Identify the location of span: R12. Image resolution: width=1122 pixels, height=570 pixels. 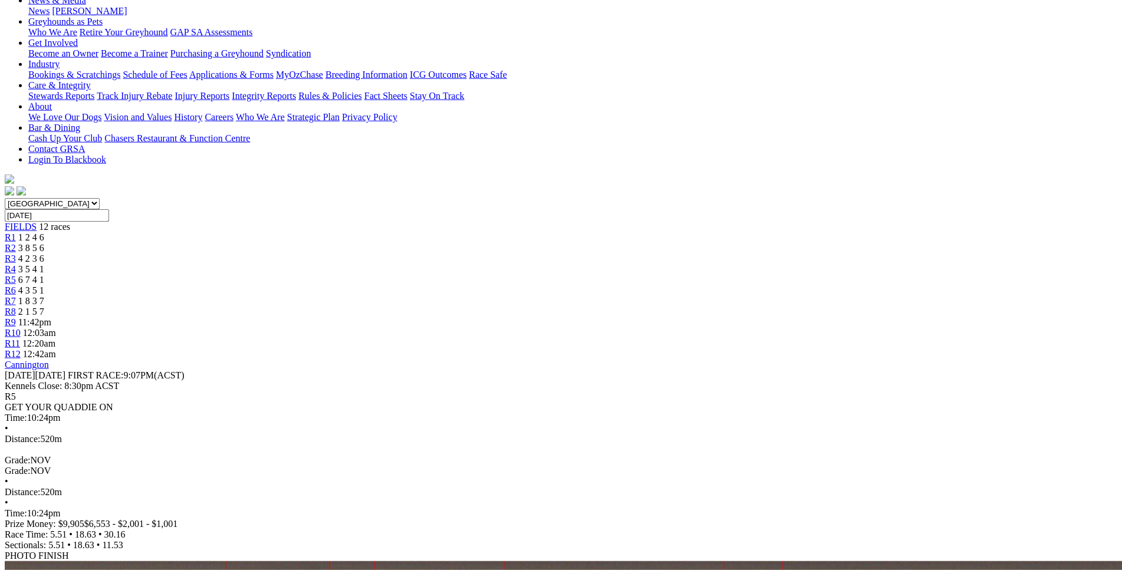
(12, 354).